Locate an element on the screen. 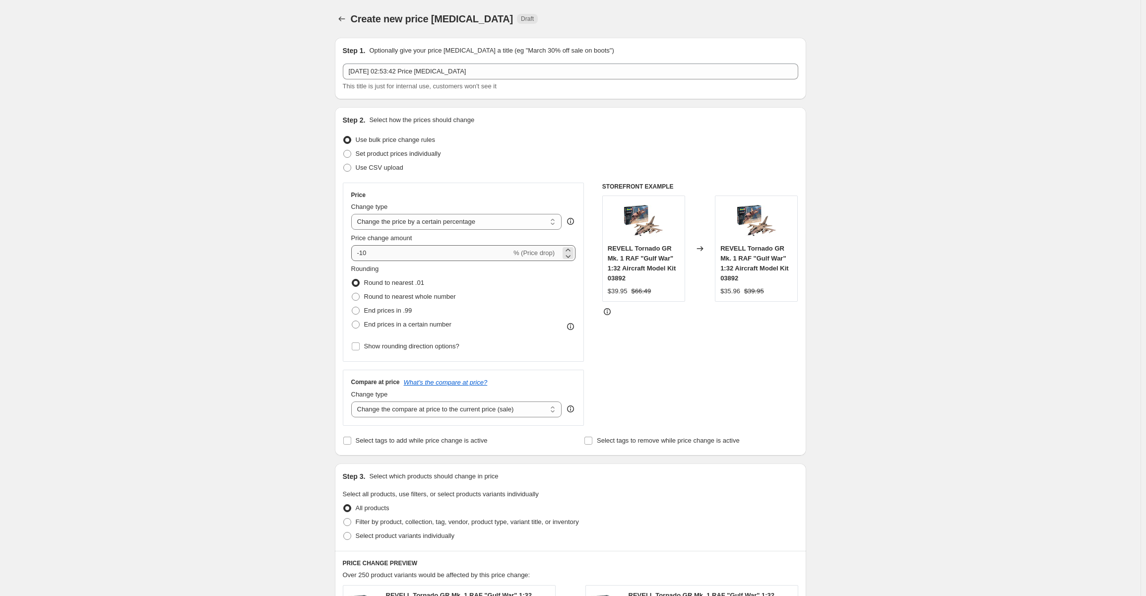 This screenshot has height=596, width=1146. span: Set product prices individually is located at coordinates (398, 153).